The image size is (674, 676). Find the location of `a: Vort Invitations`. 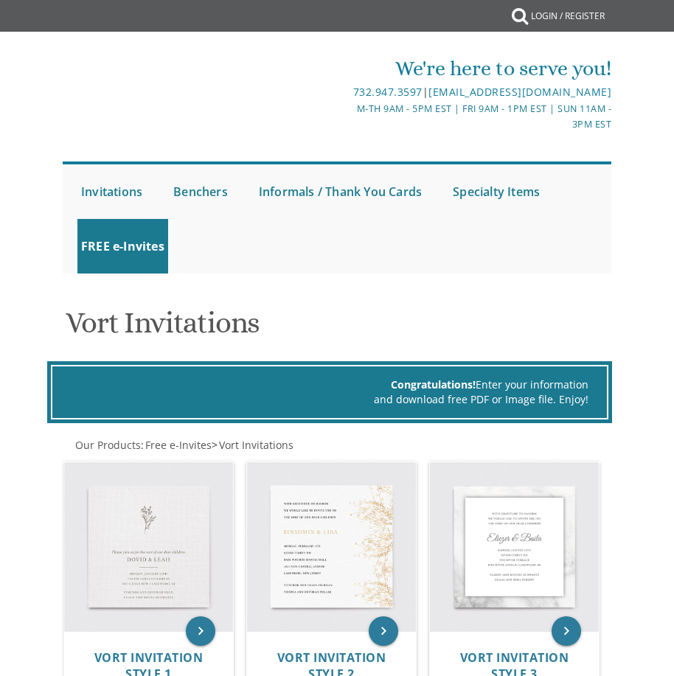

a: Vort Invitations is located at coordinates (255, 445).